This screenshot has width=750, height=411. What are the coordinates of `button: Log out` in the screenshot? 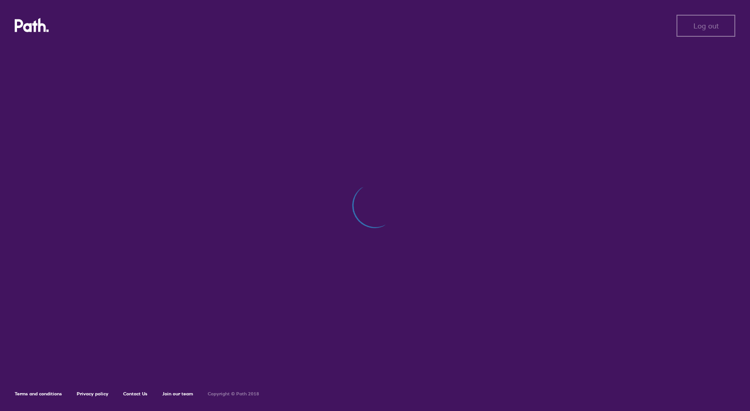 It's located at (706, 26).